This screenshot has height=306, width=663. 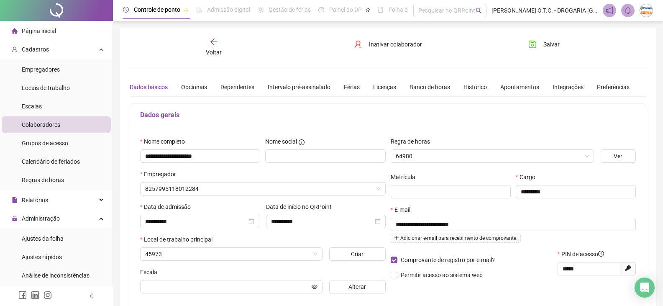 What do you see at coordinates (478, 10) in the screenshot?
I see `span: search` at bounding box center [478, 10].